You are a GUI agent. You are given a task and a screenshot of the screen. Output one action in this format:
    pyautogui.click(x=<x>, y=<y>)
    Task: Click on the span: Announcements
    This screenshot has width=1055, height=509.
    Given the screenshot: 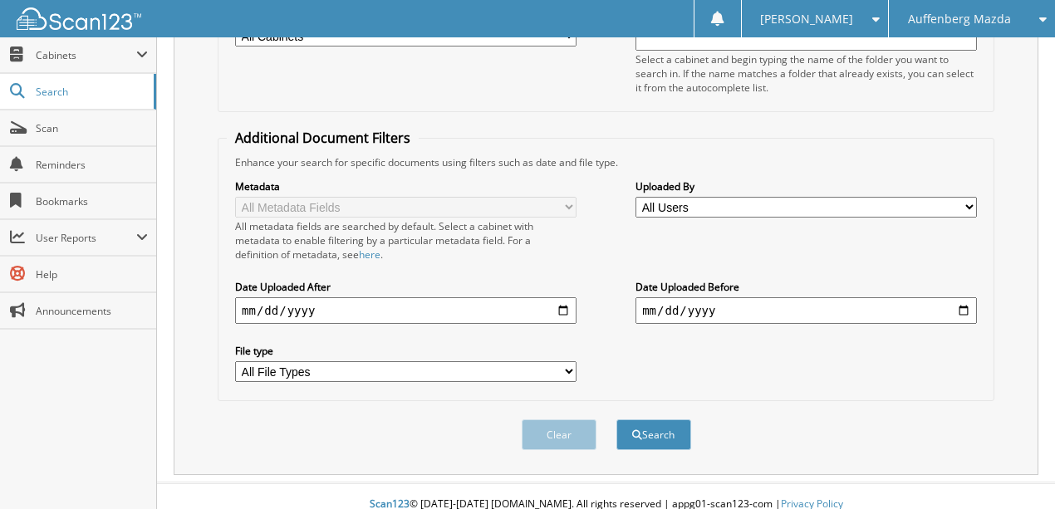 What is the action you would take?
    pyautogui.click(x=91, y=311)
    